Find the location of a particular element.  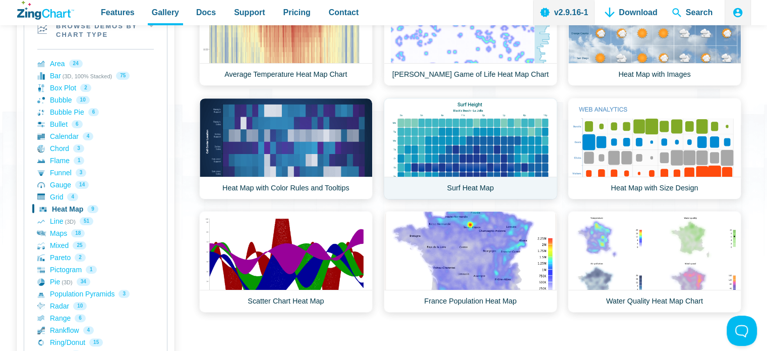

a: Heat Map with Color Rules and Tooltips is located at coordinates (286, 148).